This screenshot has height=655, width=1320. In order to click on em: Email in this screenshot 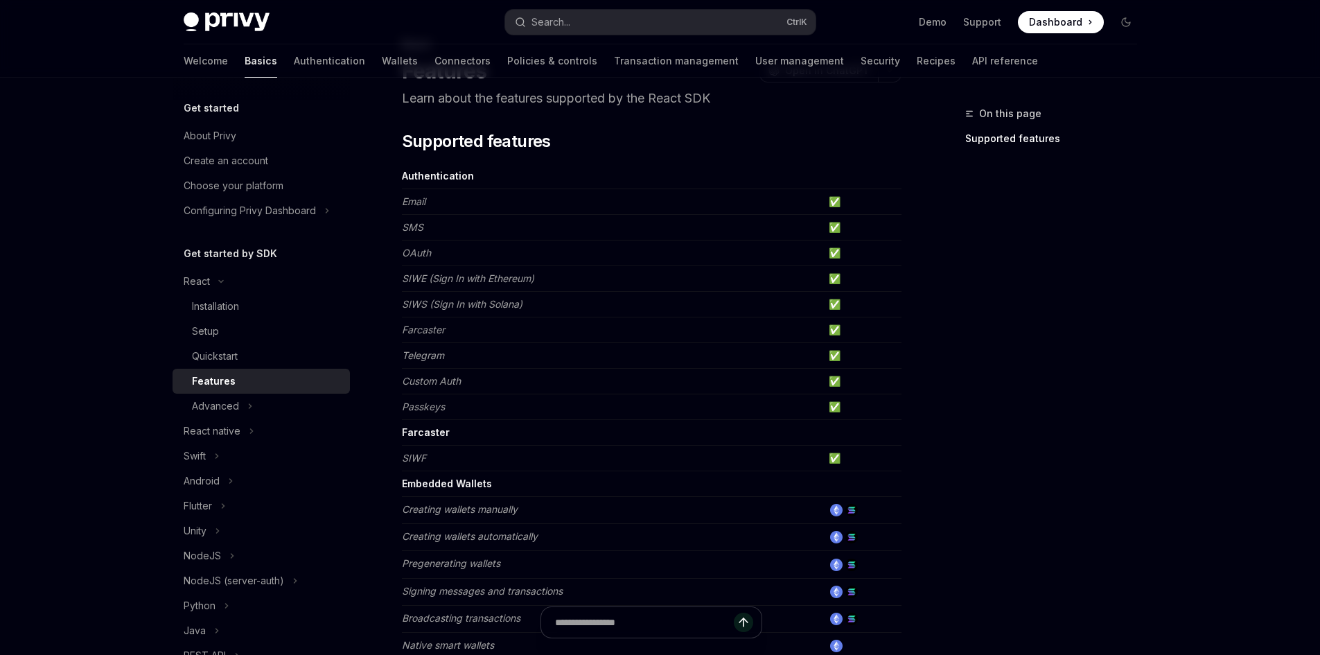, I will do `click(414, 201)`.